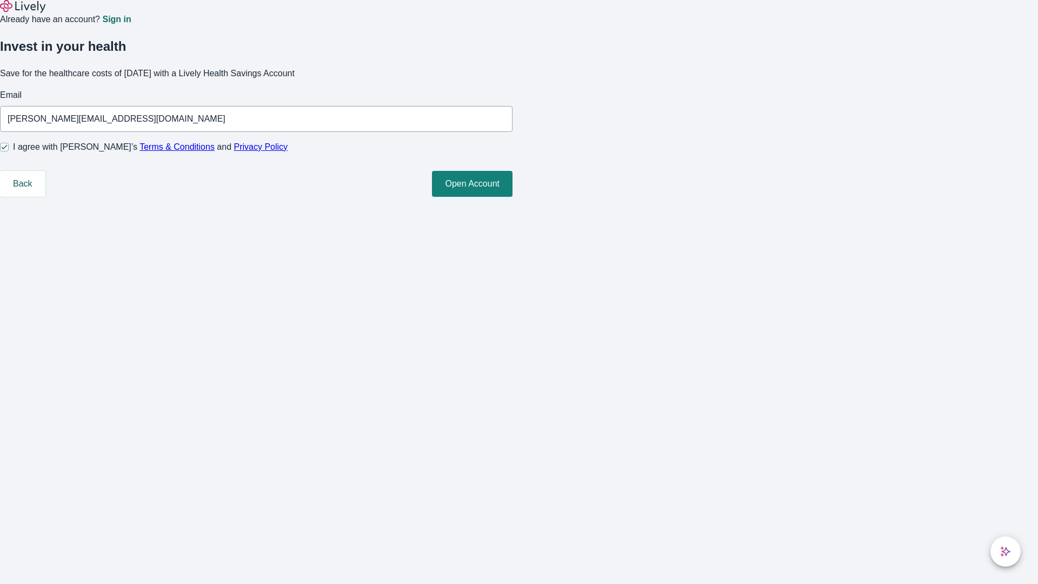  Describe the element at coordinates (177, 147) in the screenshot. I see `a: Terms & Conditions` at that location.